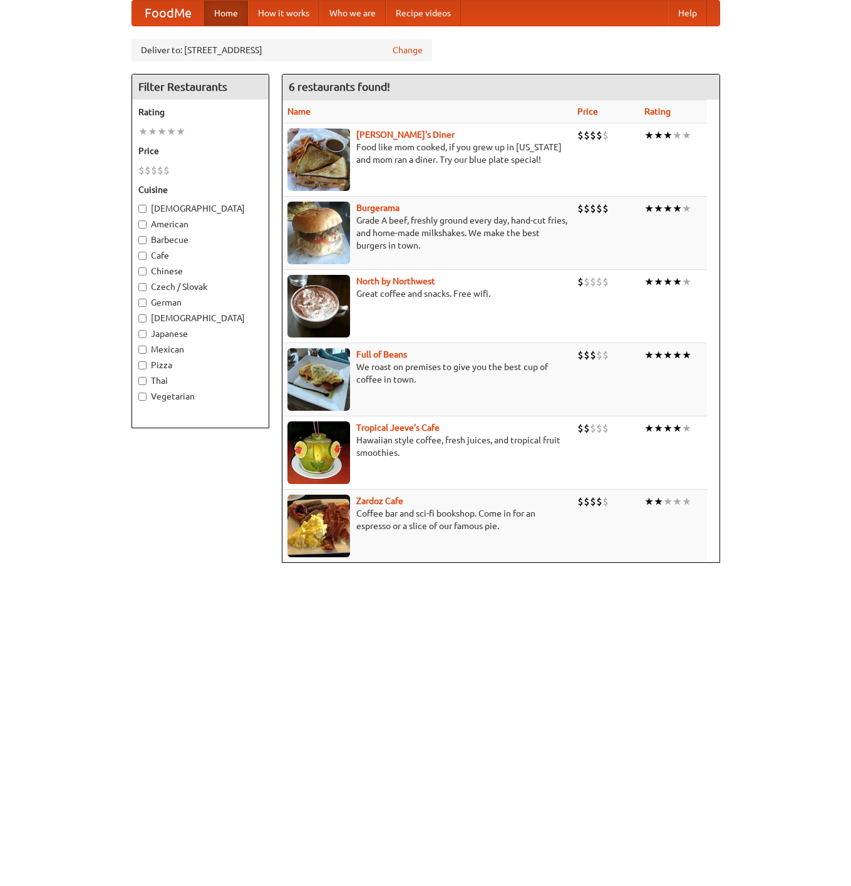  What do you see at coordinates (200, 240) in the screenshot?
I see `label: Barbecue` at bounding box center [200, 240].